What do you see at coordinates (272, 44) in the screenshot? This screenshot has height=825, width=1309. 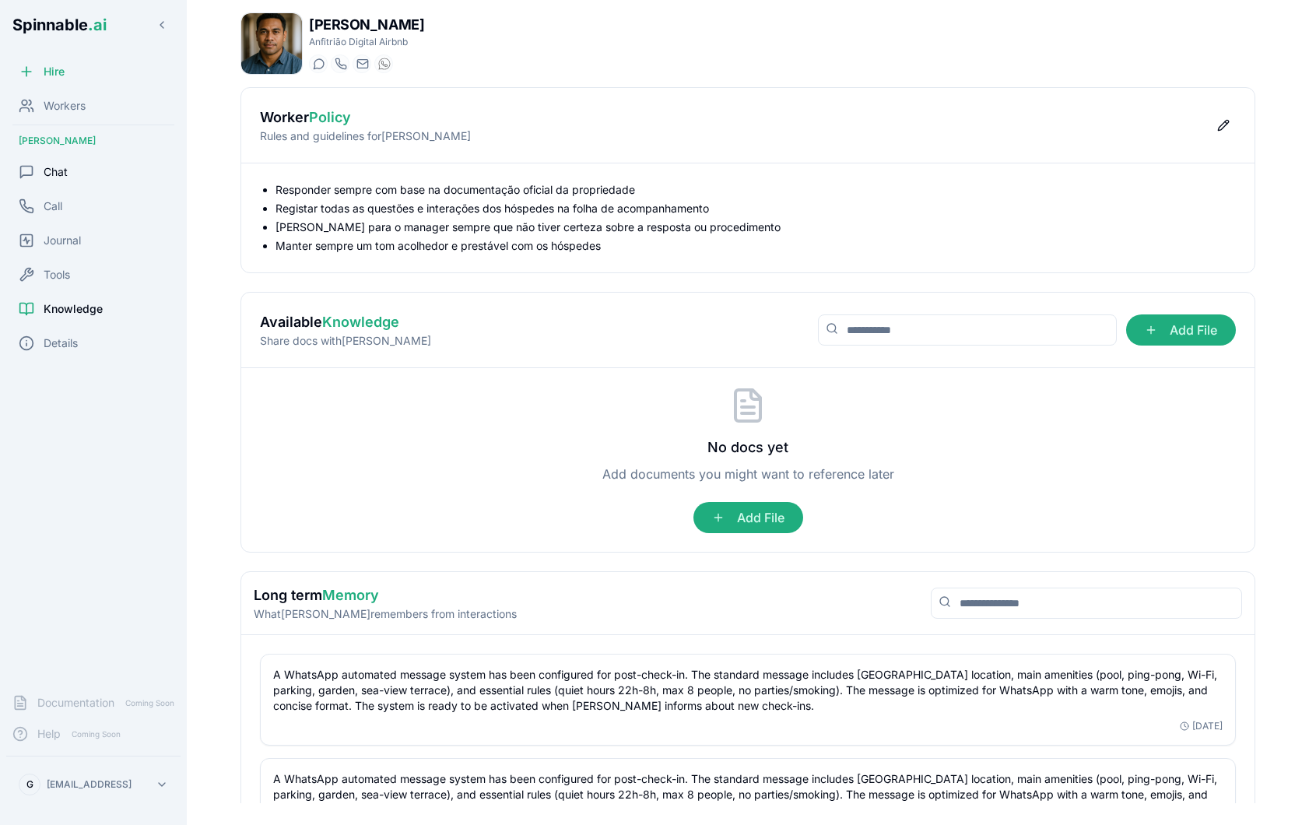 I see `img: João Vai` at bounding box center [272, 44].